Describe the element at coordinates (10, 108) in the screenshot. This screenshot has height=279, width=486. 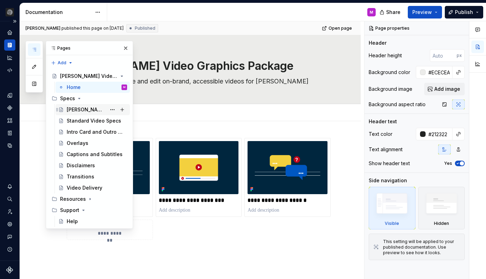
I see `div: Components` at that location.